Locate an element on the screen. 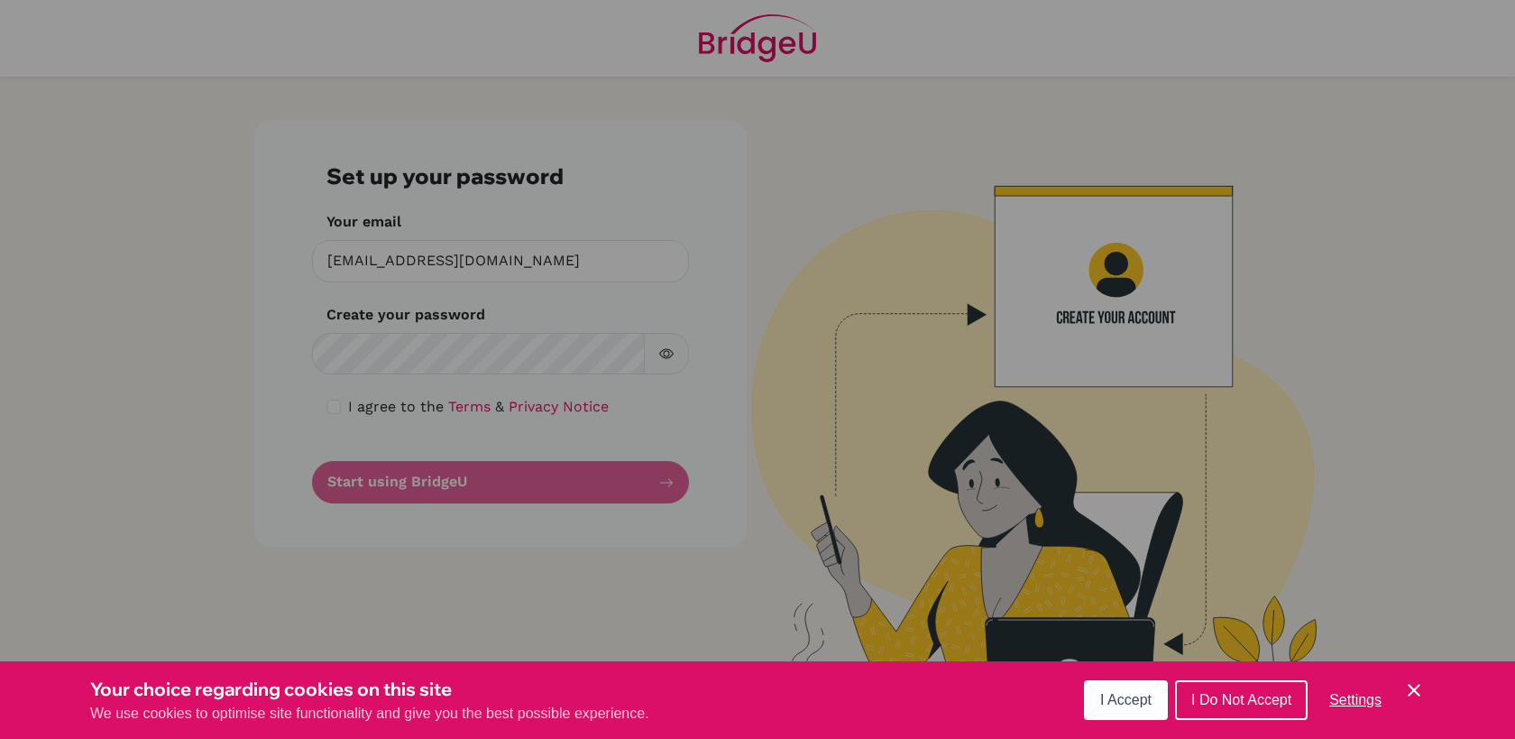  button: Settings is located at coordinates (1355, 700).